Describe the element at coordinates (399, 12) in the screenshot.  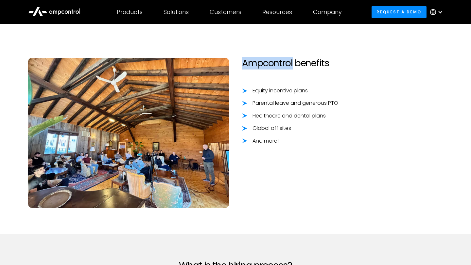
I see `a: Request a demo` at that location.